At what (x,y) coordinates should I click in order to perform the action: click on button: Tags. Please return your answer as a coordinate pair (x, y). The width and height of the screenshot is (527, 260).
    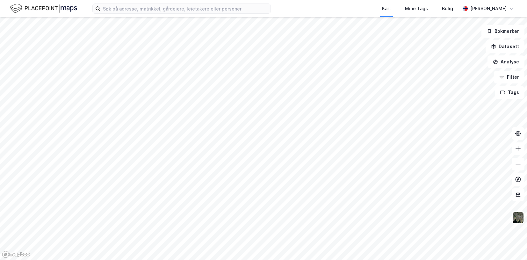
    Looking at the image, I should click on (509, 92).